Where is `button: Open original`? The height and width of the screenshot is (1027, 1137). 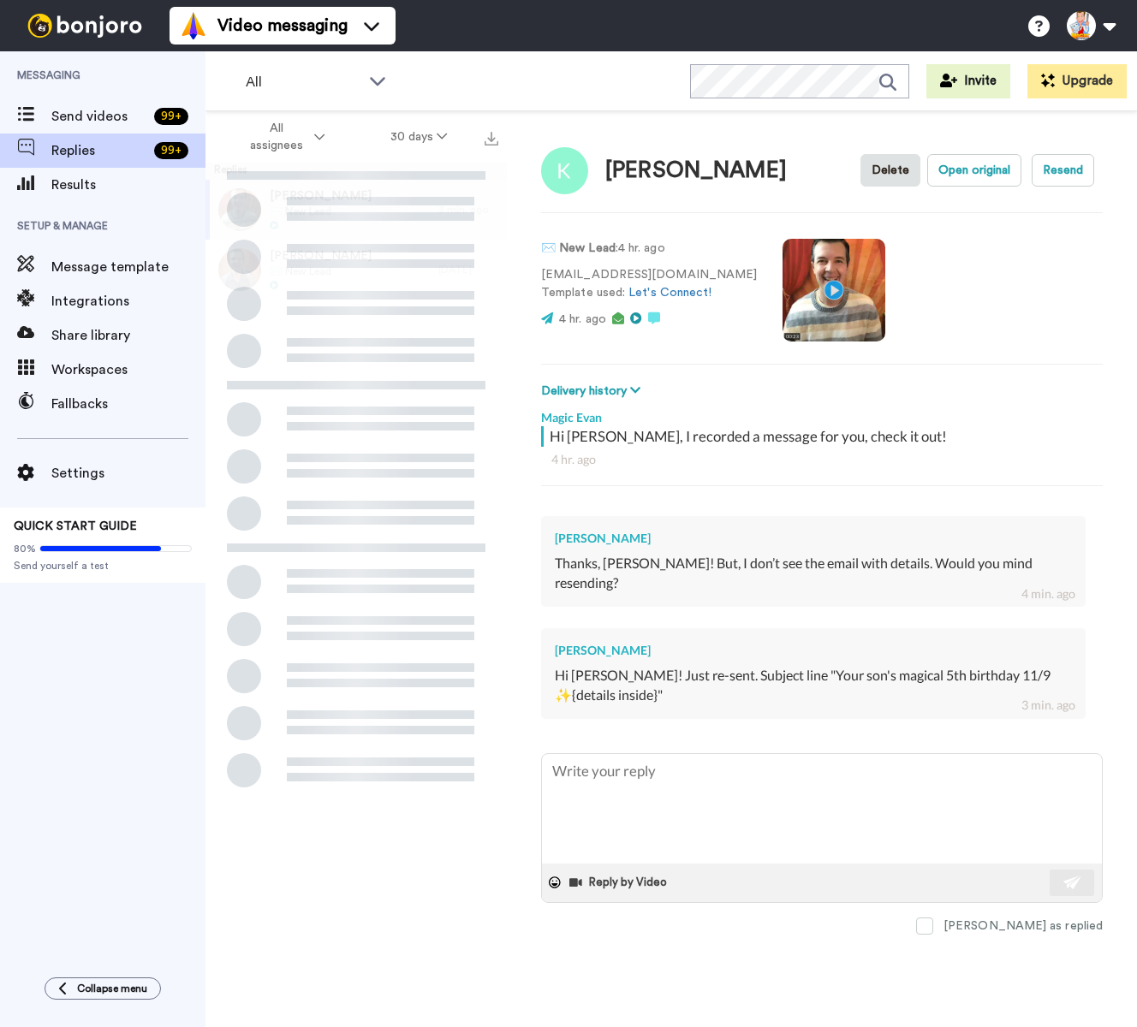
button: Open original is located at coordinates (974, 170).